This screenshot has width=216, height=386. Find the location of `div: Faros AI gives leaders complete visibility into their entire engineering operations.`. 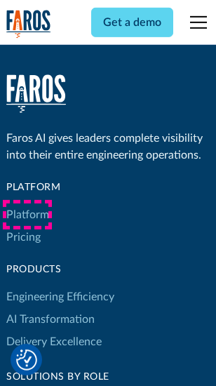

div: Faros AI gives leaders complete visibility into their entire engineering operations. is located at coordinates (108, 147).